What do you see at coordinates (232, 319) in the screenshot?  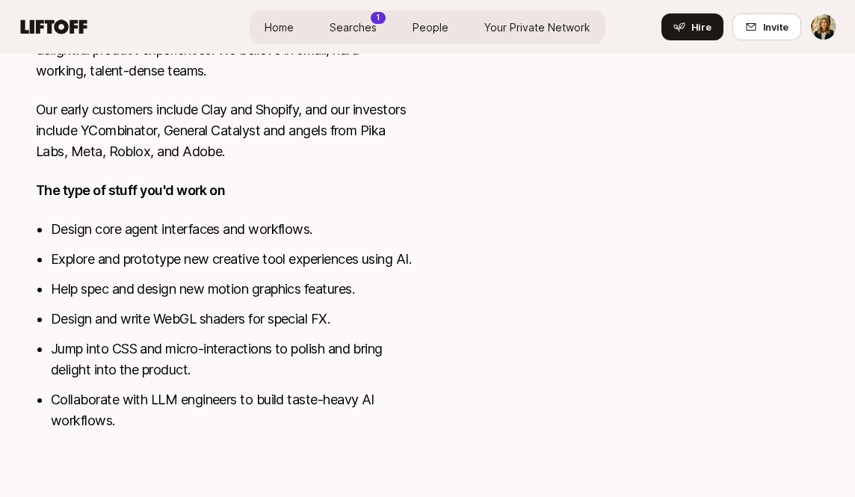 I see `li: Design and write WebGL shaders for special FX.` at bounding box center [232, 319].